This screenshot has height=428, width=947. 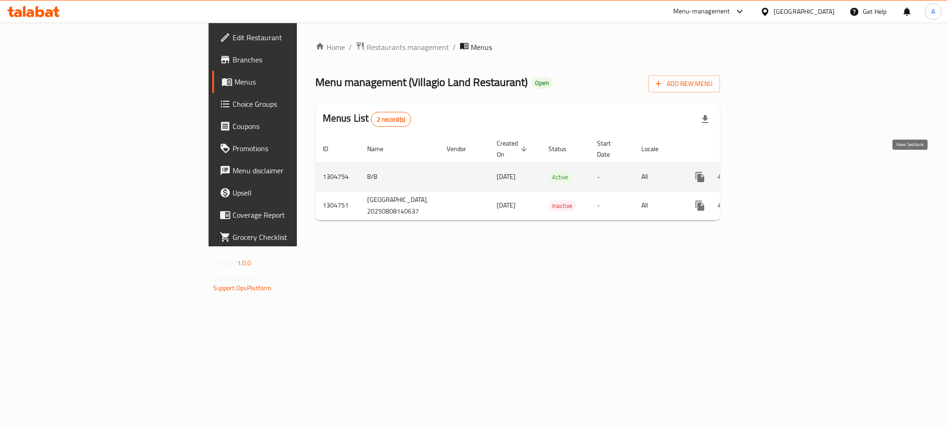 I want to click on div: Inactive, so click(x=562, y=206).